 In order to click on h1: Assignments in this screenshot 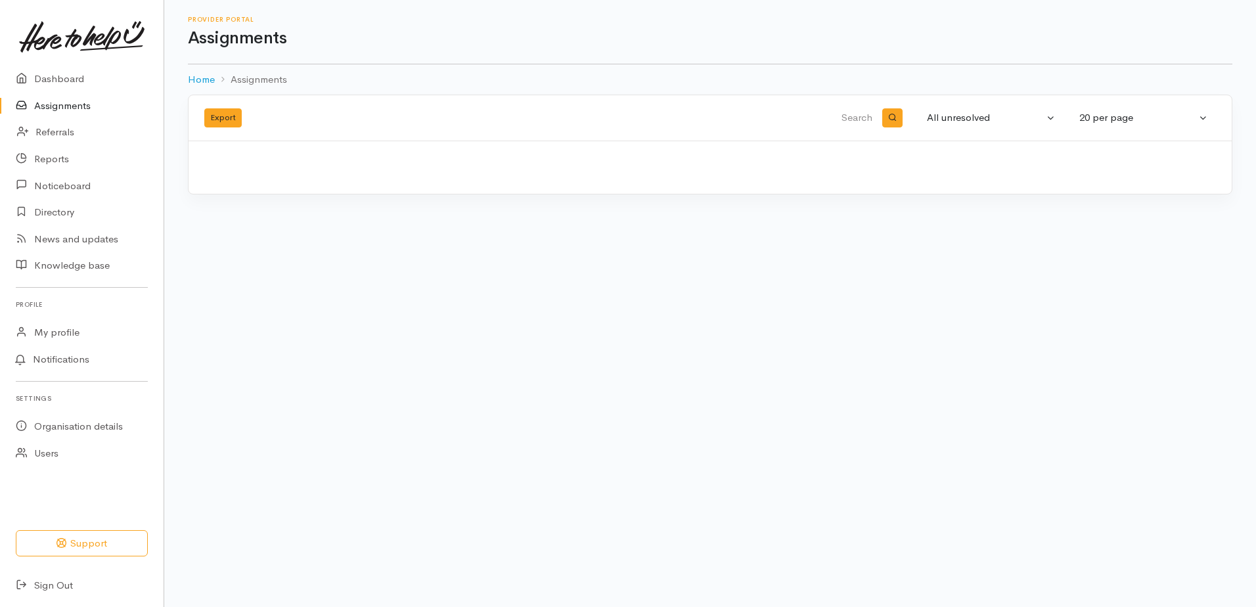, I will do `click(710, 38)`.